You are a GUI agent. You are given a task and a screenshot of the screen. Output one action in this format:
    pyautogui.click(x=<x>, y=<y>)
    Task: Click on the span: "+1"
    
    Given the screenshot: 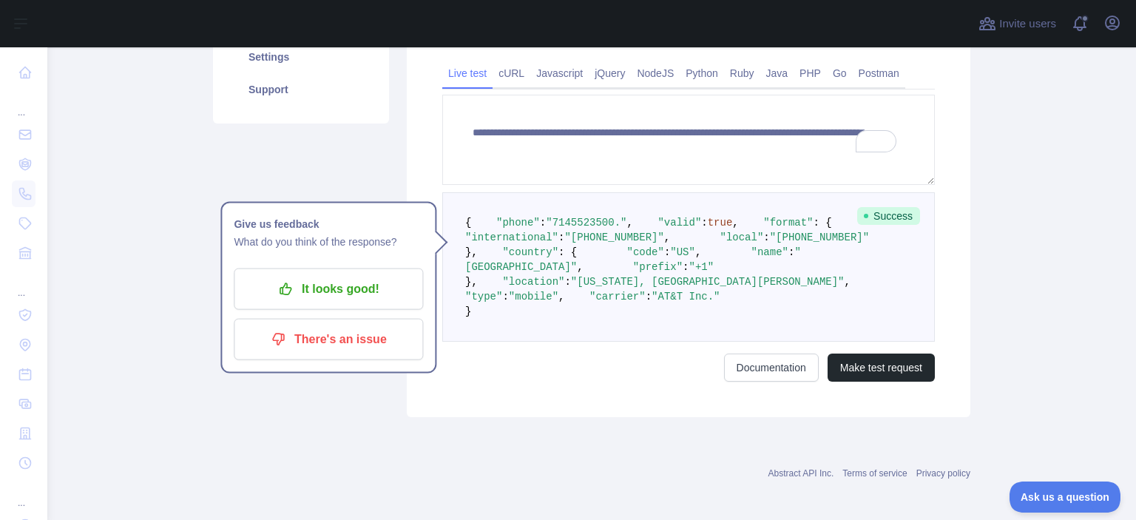 What is the action you would take?
    pyautogui.click(x=701, y=267)
    